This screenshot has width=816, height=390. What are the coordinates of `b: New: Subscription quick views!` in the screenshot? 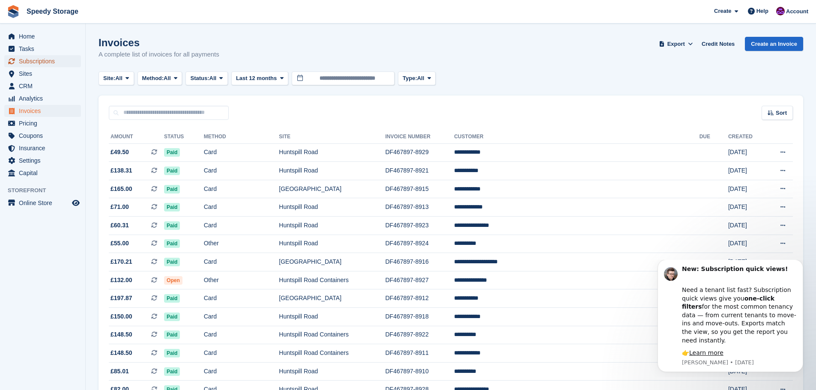 It's located at (90, 9).